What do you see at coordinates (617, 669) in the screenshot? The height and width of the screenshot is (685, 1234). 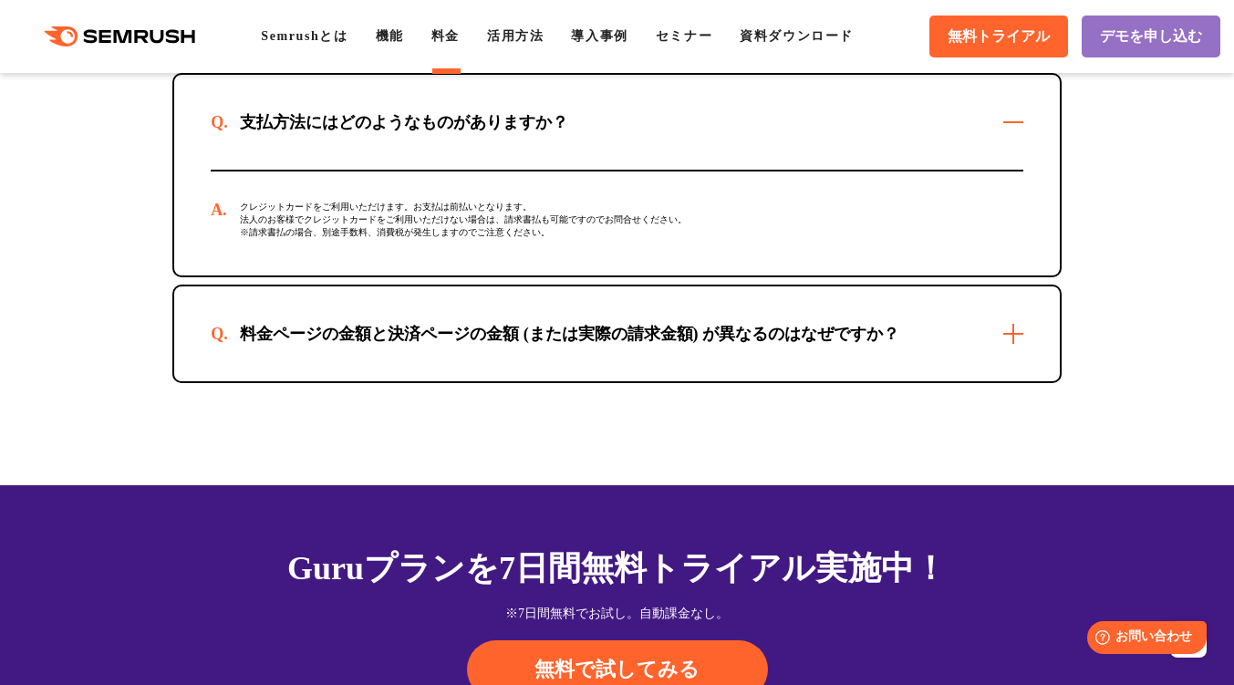 I see `span: 無料で試してみる` at bounding box center [617, 669].